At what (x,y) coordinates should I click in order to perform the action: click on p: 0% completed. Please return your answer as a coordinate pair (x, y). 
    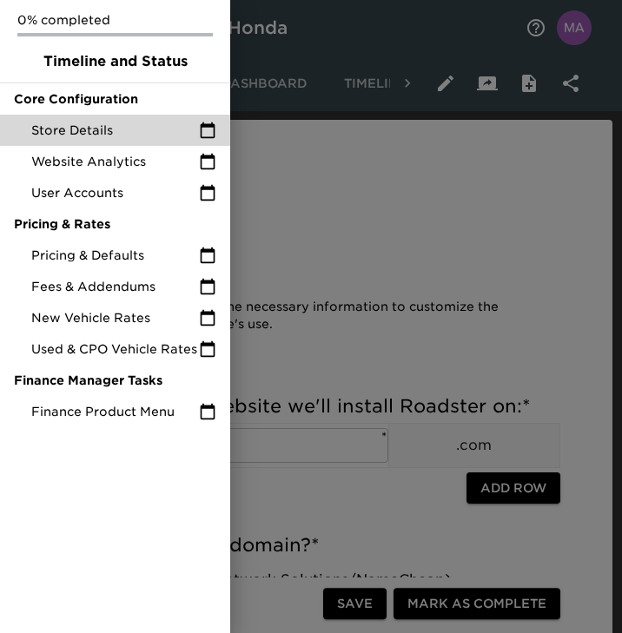
    Looking at the image, I should click on (115, 20).